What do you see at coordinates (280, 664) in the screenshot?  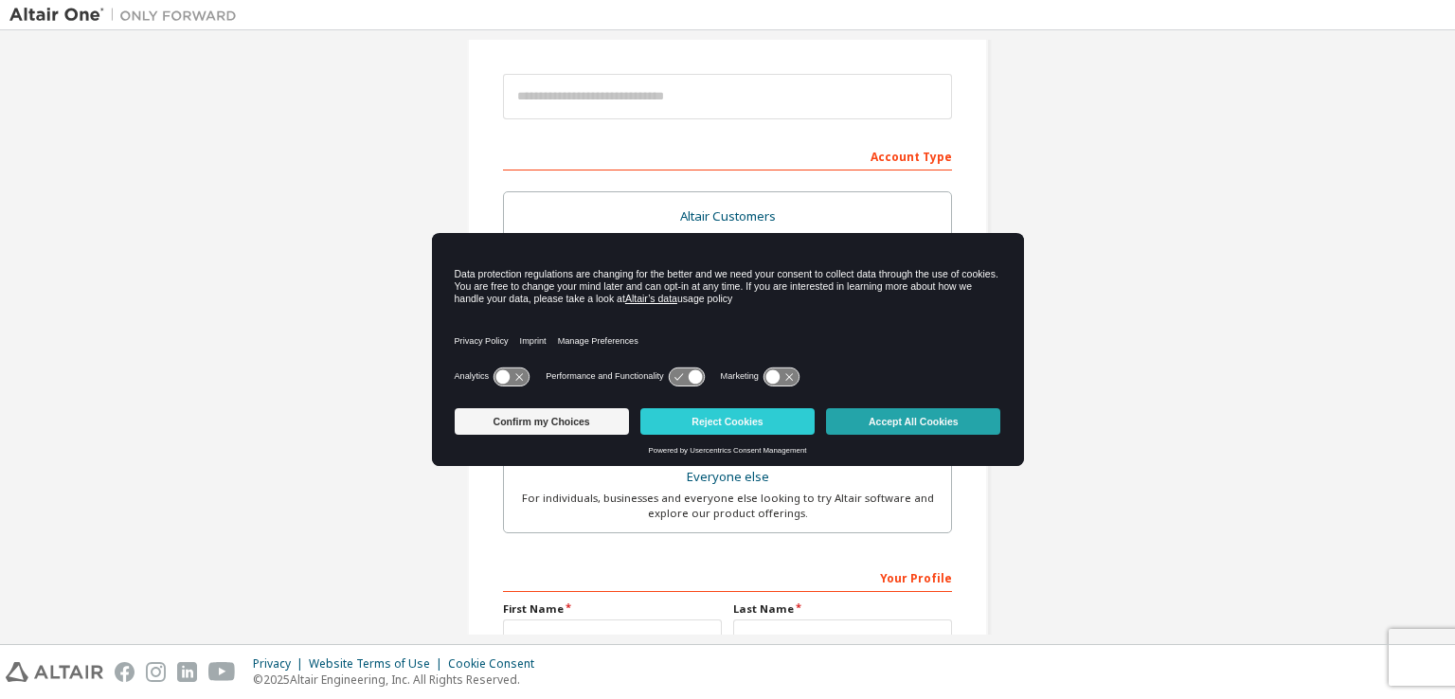 I see `div: Privacy` at bounding box center [280, 664].